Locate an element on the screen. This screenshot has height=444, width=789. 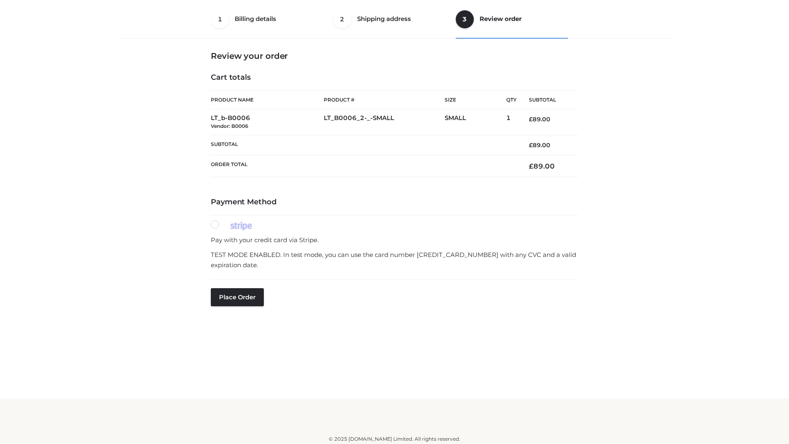
small: Vendor: B0006 is located at coordinates (229, 126).